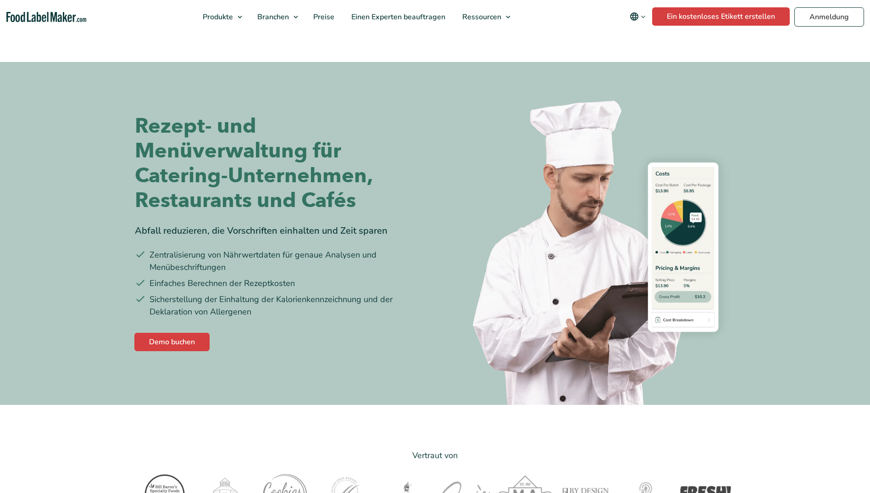 The height and width of the screenshot is (493, 870). What do you see at coordinates (435, 455) in the screenshot?
I see `p: Vertraut von` at bounding box center [435, 455].